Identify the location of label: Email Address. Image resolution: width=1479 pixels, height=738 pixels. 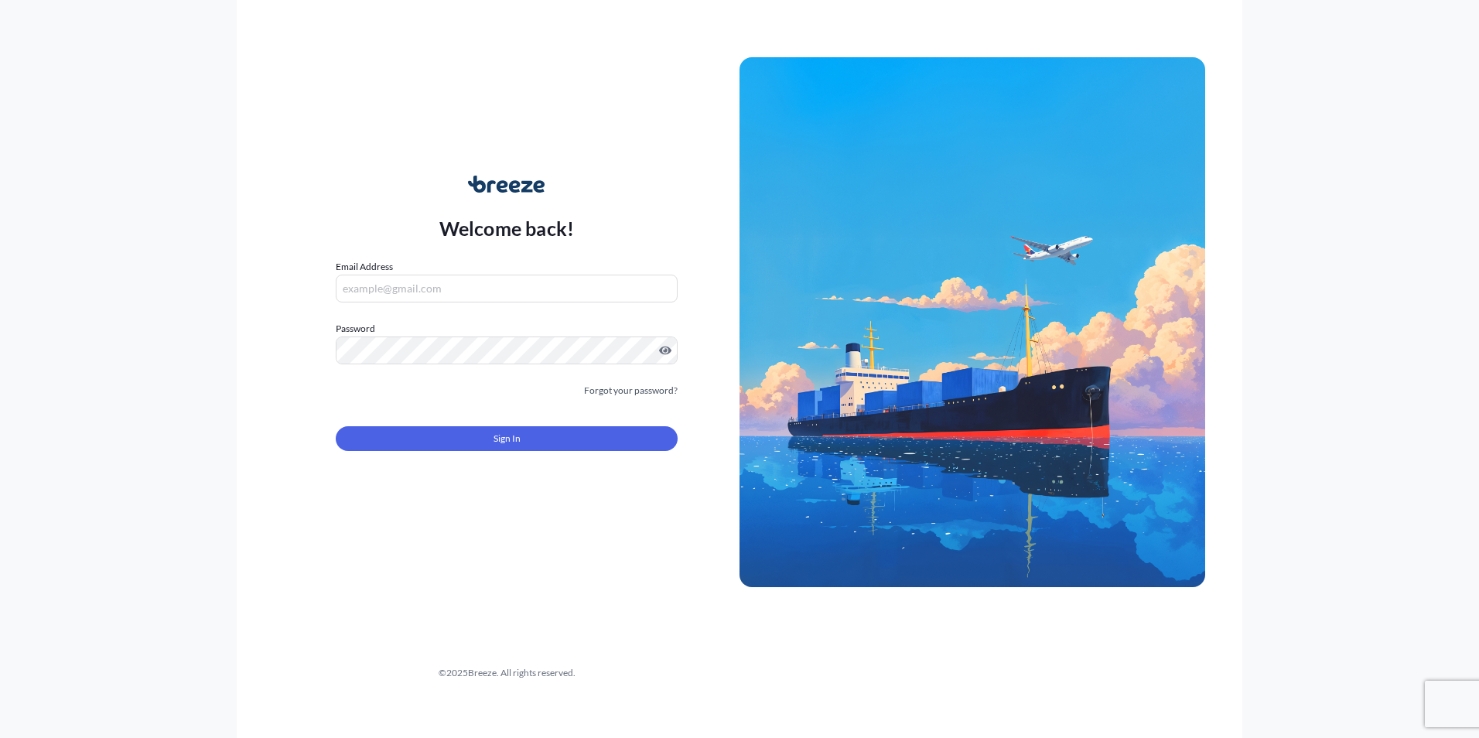
(364, 267).